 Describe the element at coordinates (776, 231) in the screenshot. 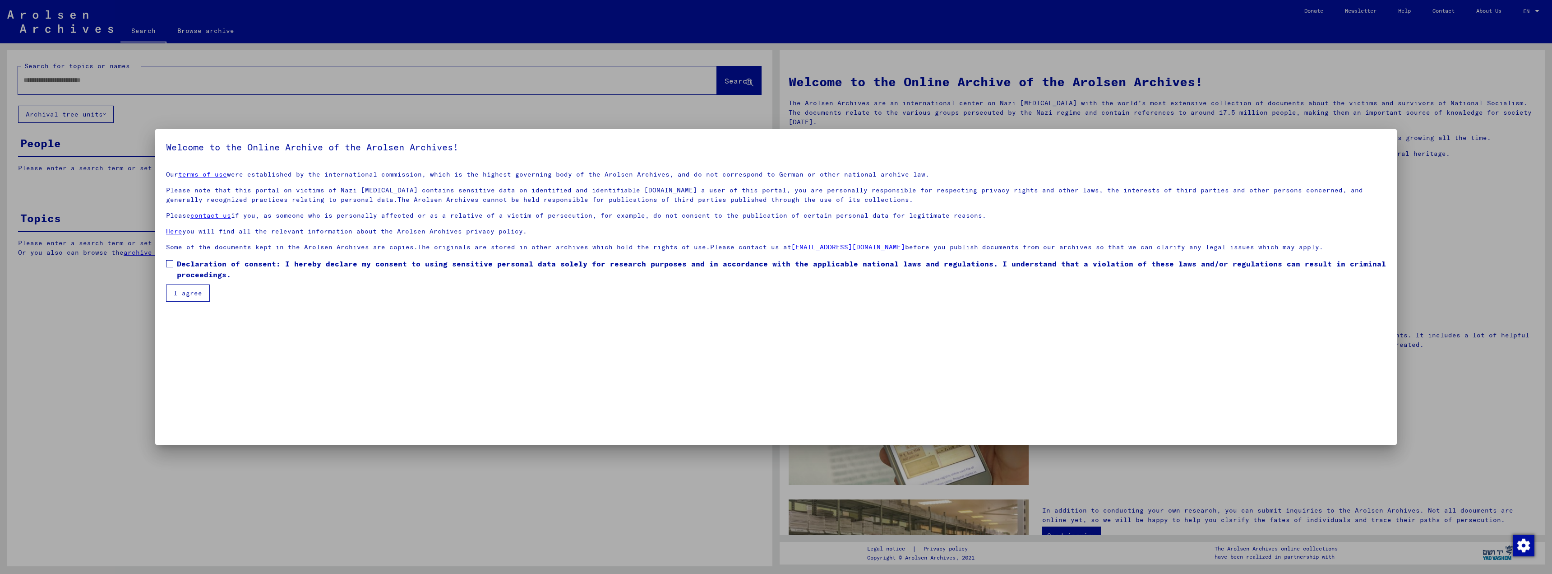

I see `p: you will find all the relevant information about the Arolsen Archives privacy policy.` at that location.